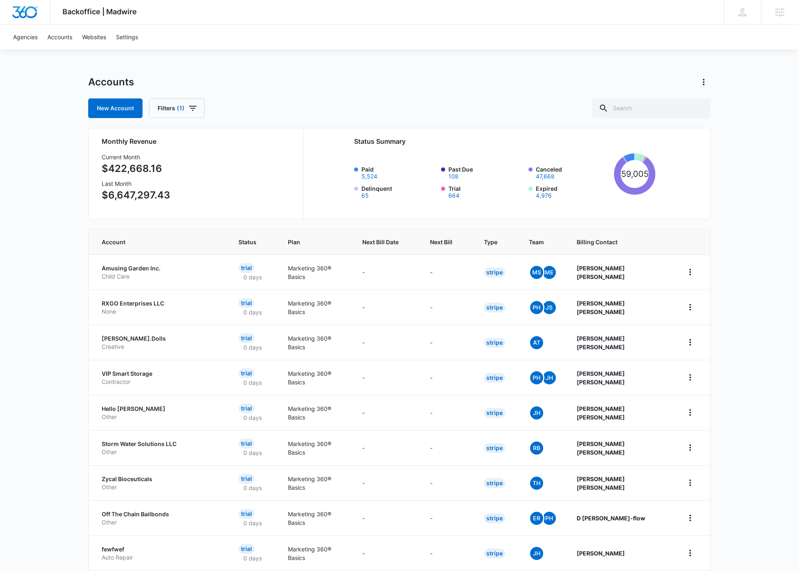 The height and width of the screenshot is (571, 798). What do you see at coordinates (177, 108) in the screenshot?
I see `button: Filters(1)` at bounding box center [177, 108].